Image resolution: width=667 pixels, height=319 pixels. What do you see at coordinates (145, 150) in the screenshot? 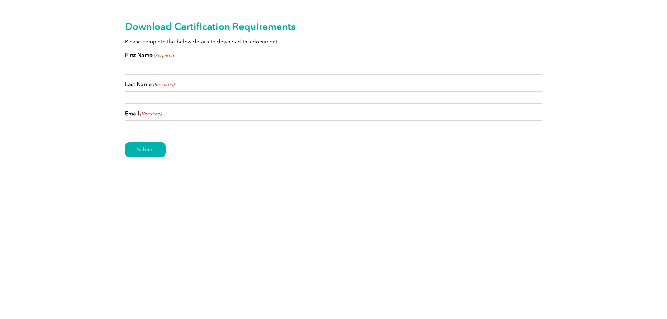
I see `input: Submit` at bounding box center [145, 150].